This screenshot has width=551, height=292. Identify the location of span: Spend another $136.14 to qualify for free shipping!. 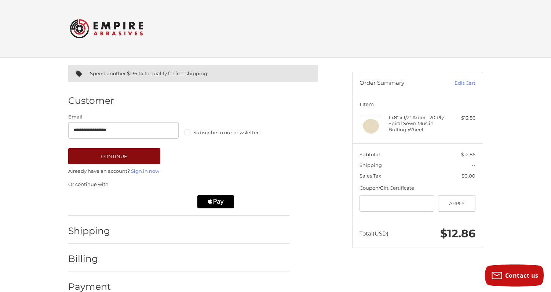
(149, 73).